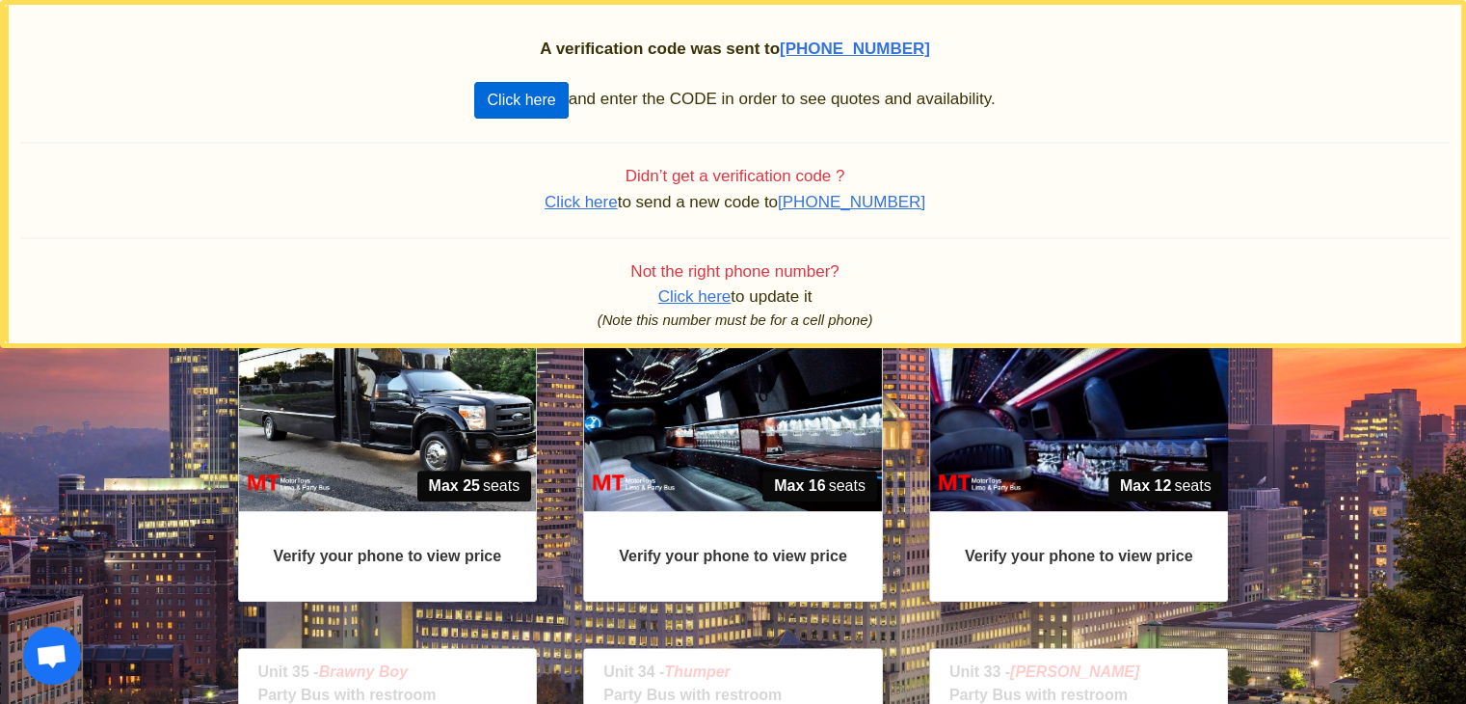 This screenshot has height=704, width=1466. What do you see at coordinates (734, 202) in the screenshot?
I see `p: to send a new code to` at bounding box center [734, 202].